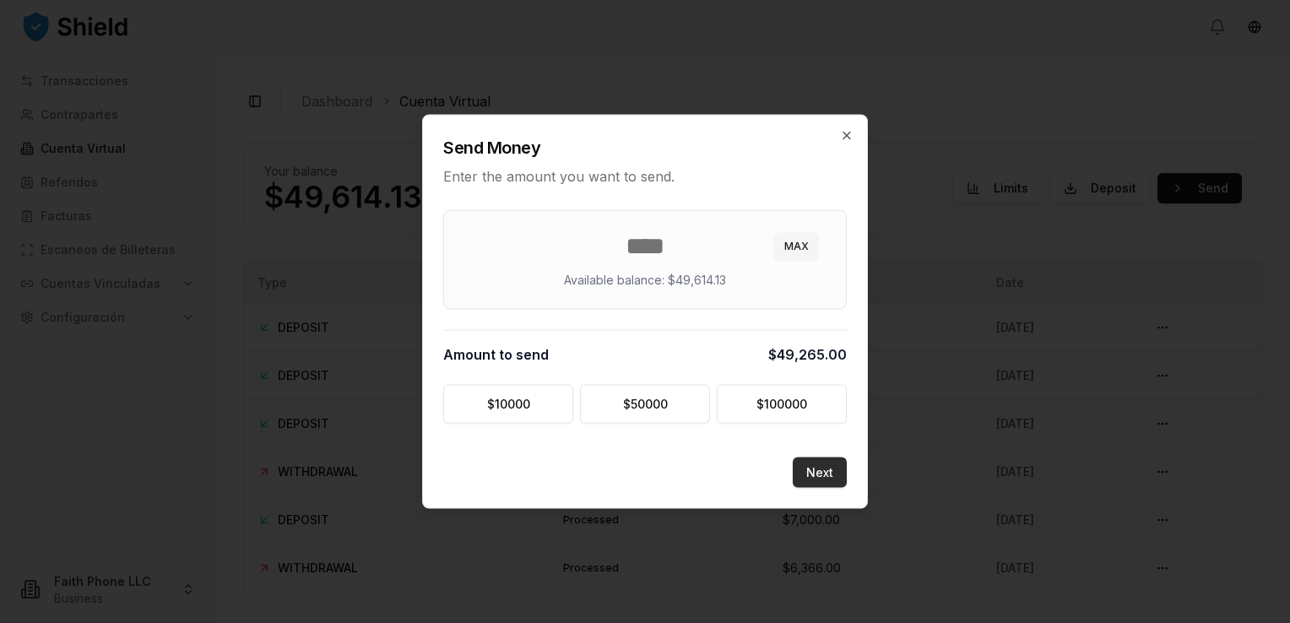  What do you see at coordinates (495, 354) in the screenshot?
I see `span: Amount to send` at bounding box center [495, 354].